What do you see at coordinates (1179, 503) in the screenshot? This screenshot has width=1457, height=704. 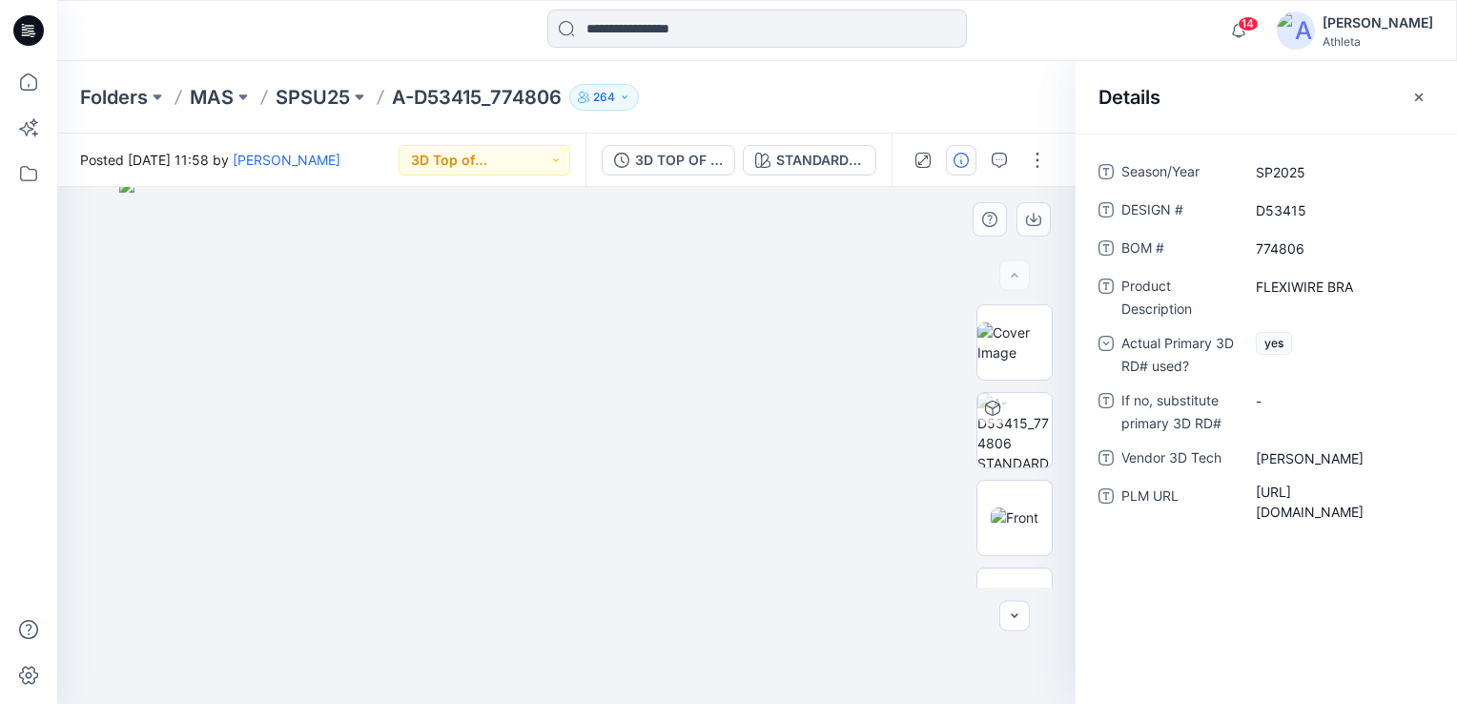 I see `span: PLM URL` at bounding box center [1179, 503].